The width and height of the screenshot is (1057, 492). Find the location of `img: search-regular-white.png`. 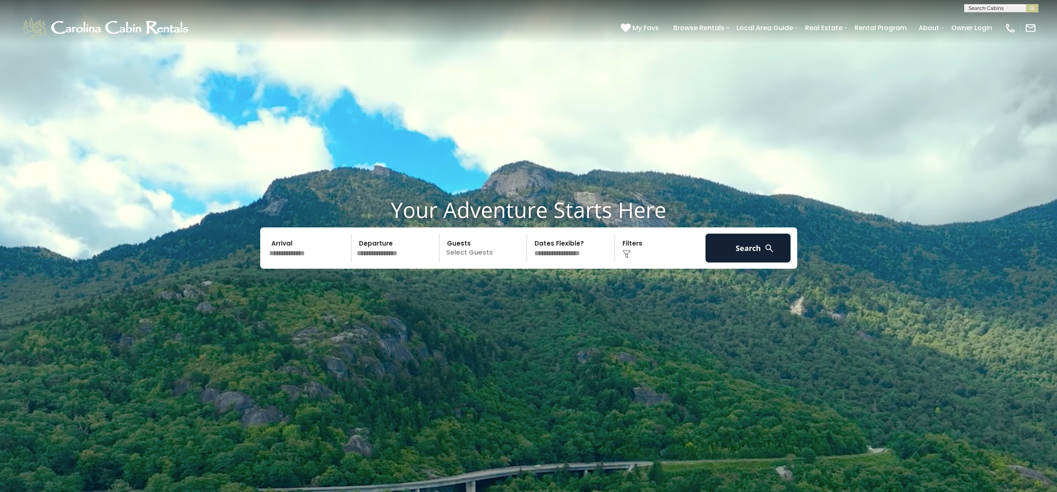

img: search-regular-white.png is located at coordinates (769, 248).